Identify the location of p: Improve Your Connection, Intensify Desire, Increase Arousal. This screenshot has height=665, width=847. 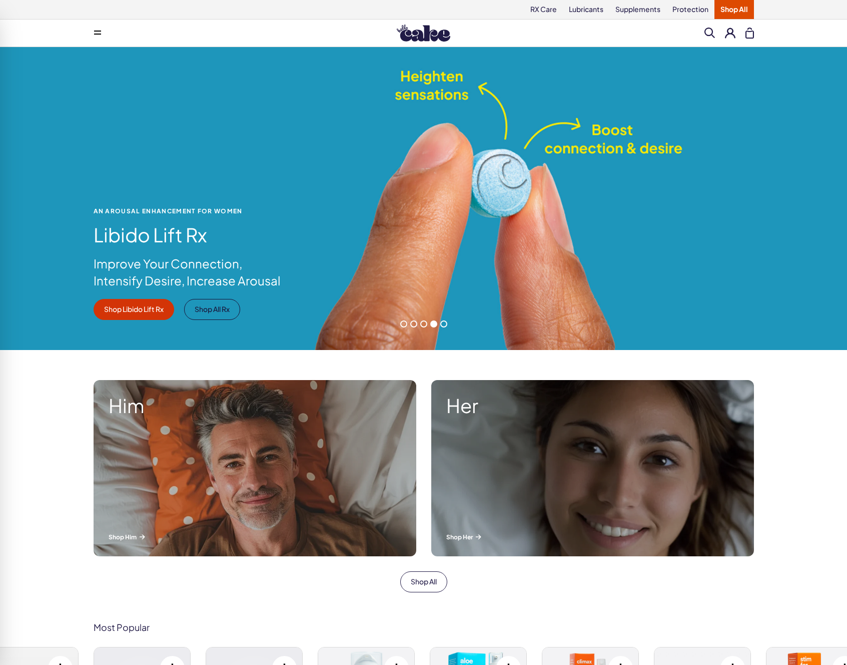
(189, 272).